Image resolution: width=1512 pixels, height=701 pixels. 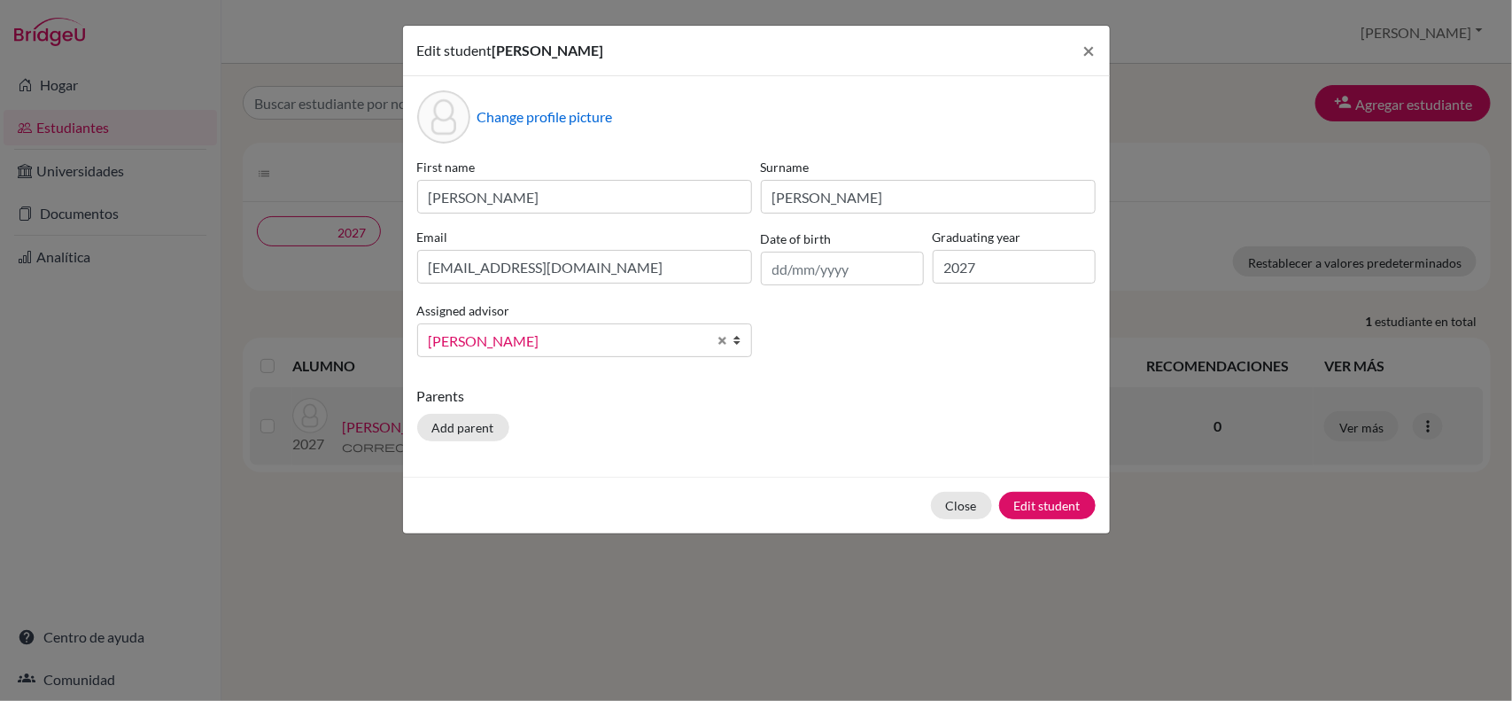 What do you see at coordinates (585, 167) in the screenshot?
I see `label: First name` at bounding box center [585, 167].